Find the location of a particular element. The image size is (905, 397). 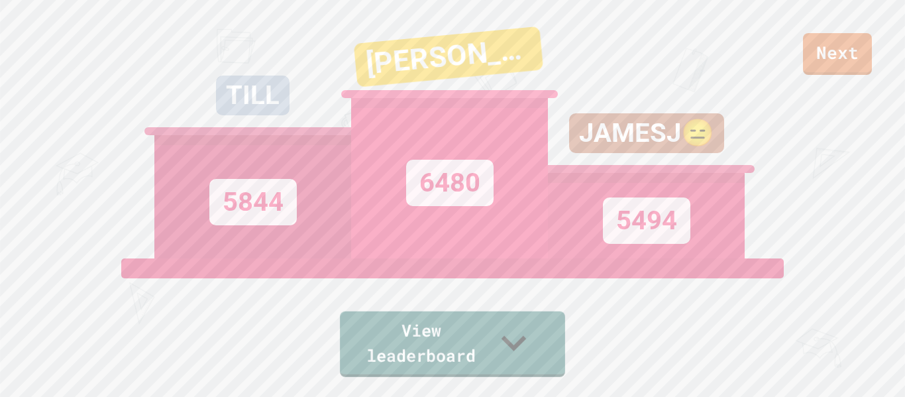

a: View leaderboard is located at coordinates (452, 344).